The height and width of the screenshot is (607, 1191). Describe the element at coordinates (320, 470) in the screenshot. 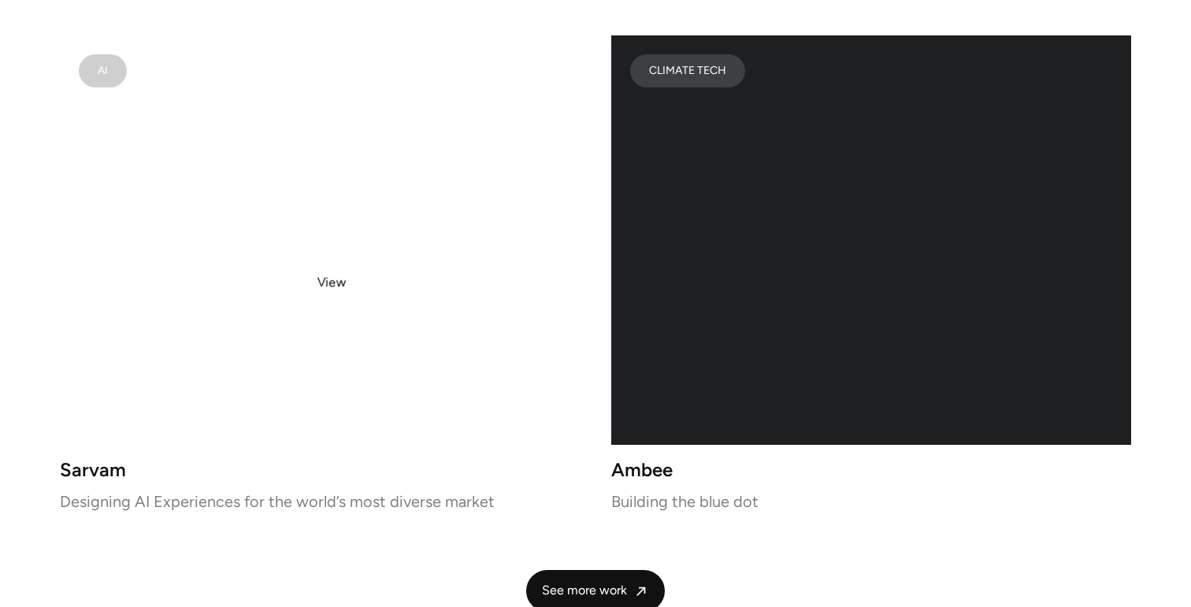

I see `h3: Sarvam` at that location.